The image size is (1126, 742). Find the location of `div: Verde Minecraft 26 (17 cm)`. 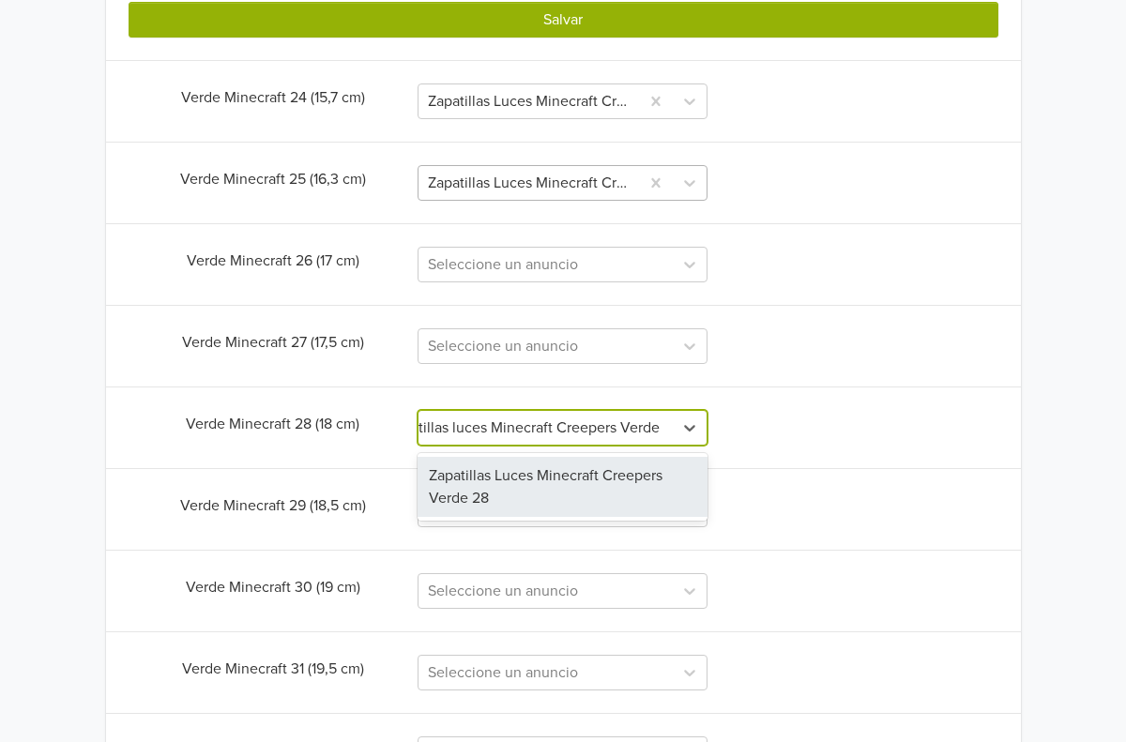

div: Verde Minecraft 26 (17 cm) is located at coordinates (273, 265).